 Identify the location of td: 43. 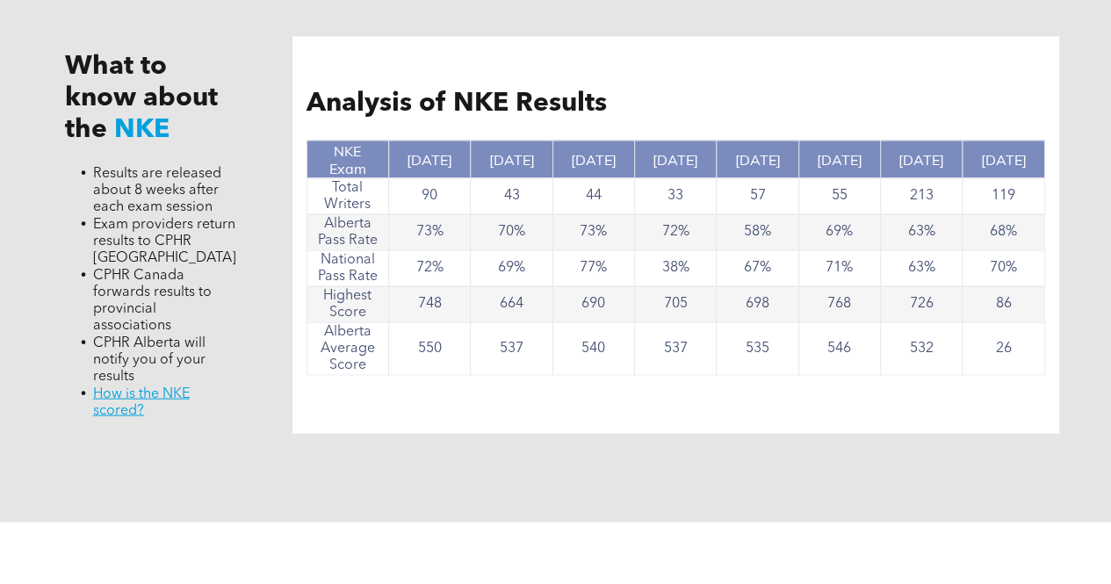
(511, 195).